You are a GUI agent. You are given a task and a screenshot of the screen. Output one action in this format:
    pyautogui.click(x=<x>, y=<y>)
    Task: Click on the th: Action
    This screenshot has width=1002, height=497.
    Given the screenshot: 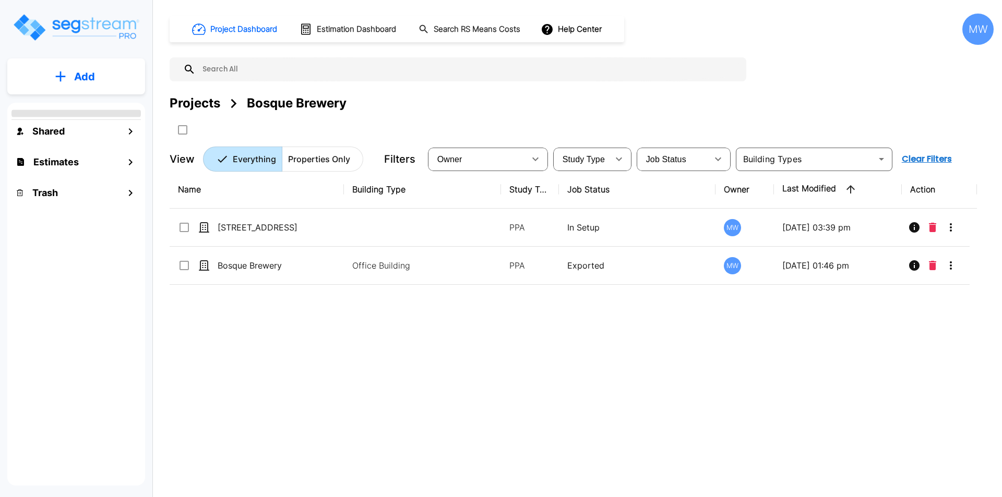 What is the action you would take?
    pyautogui.click(x=939, y=189)
    